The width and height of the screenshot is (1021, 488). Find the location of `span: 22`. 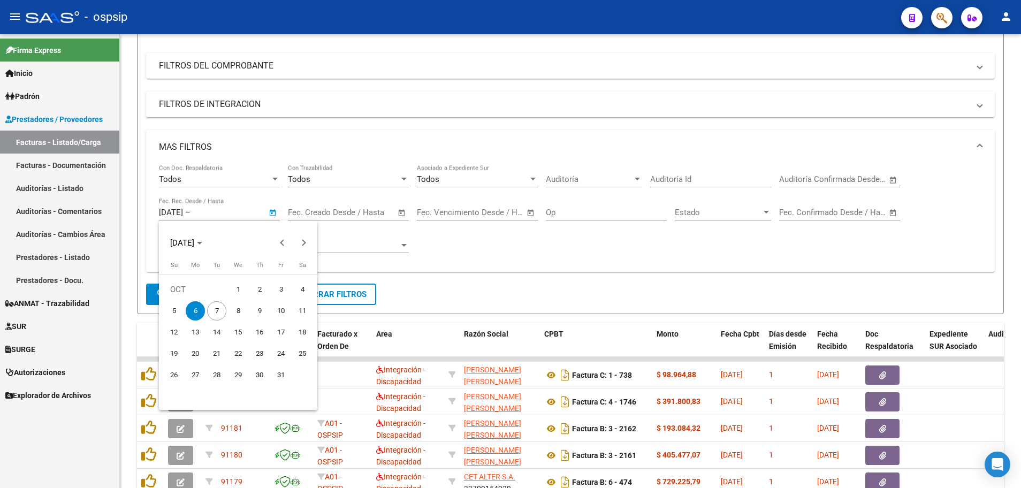

span: 22 is located at coordinates (238, 354).